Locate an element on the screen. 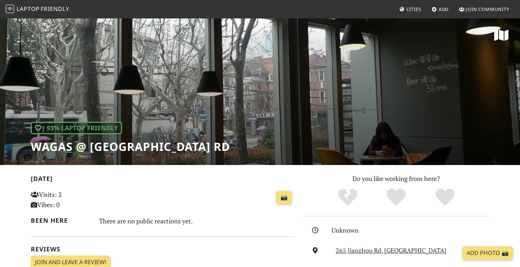 This screenshot has height=267, width=520. span: Cities is located at coordinates (414, 9).